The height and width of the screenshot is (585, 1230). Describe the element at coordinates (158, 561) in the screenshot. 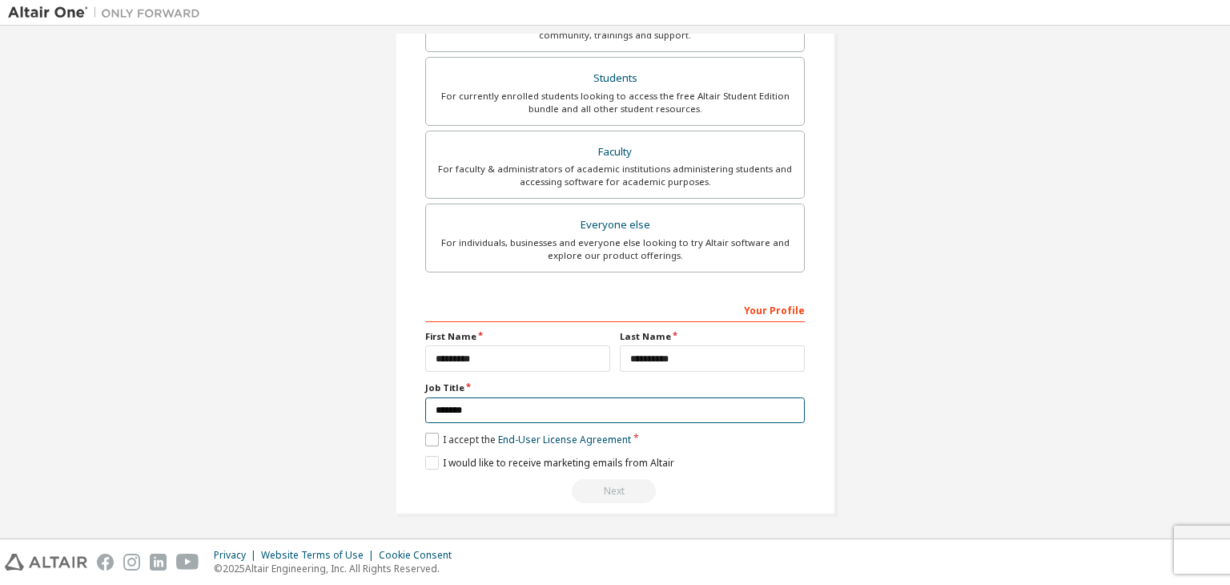

I see `img: linkedin.svg` at that location.